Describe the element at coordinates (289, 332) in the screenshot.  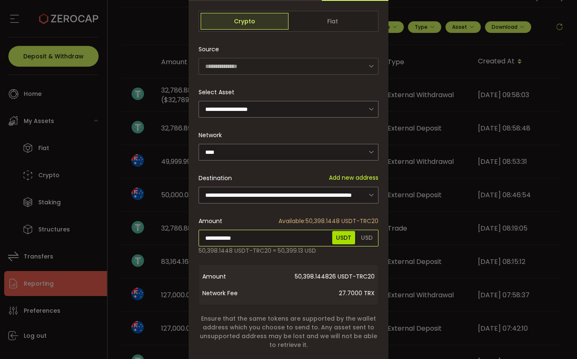
I see `span: Ensure that the same tokens are supported by the wallet address which you choose to send to. Any ...` at that location.